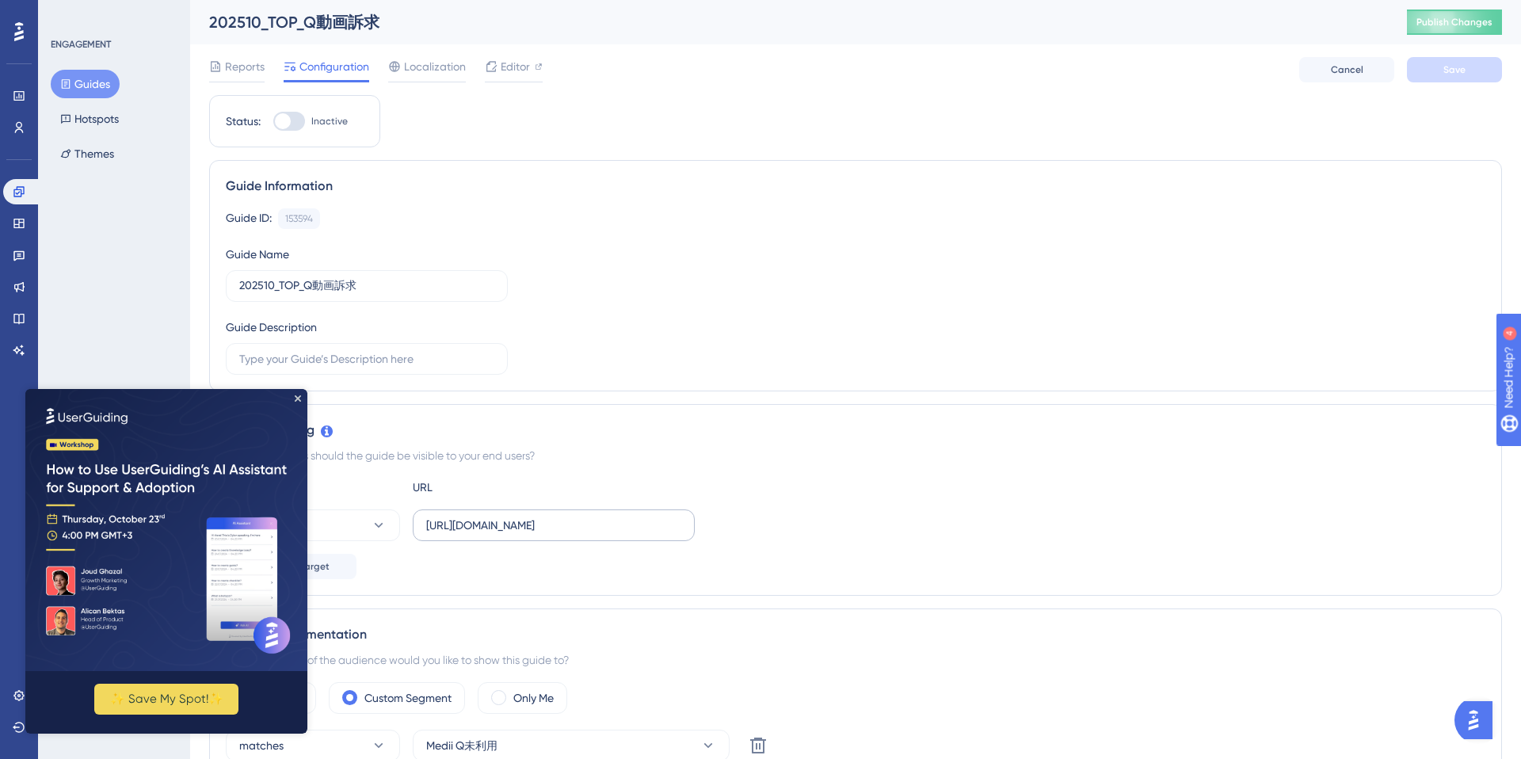 The width and height of the screenshot is (1521, 759). Describe the element at coordinates (1454, 70) in the screenshot. I see `span: Save` at that location.